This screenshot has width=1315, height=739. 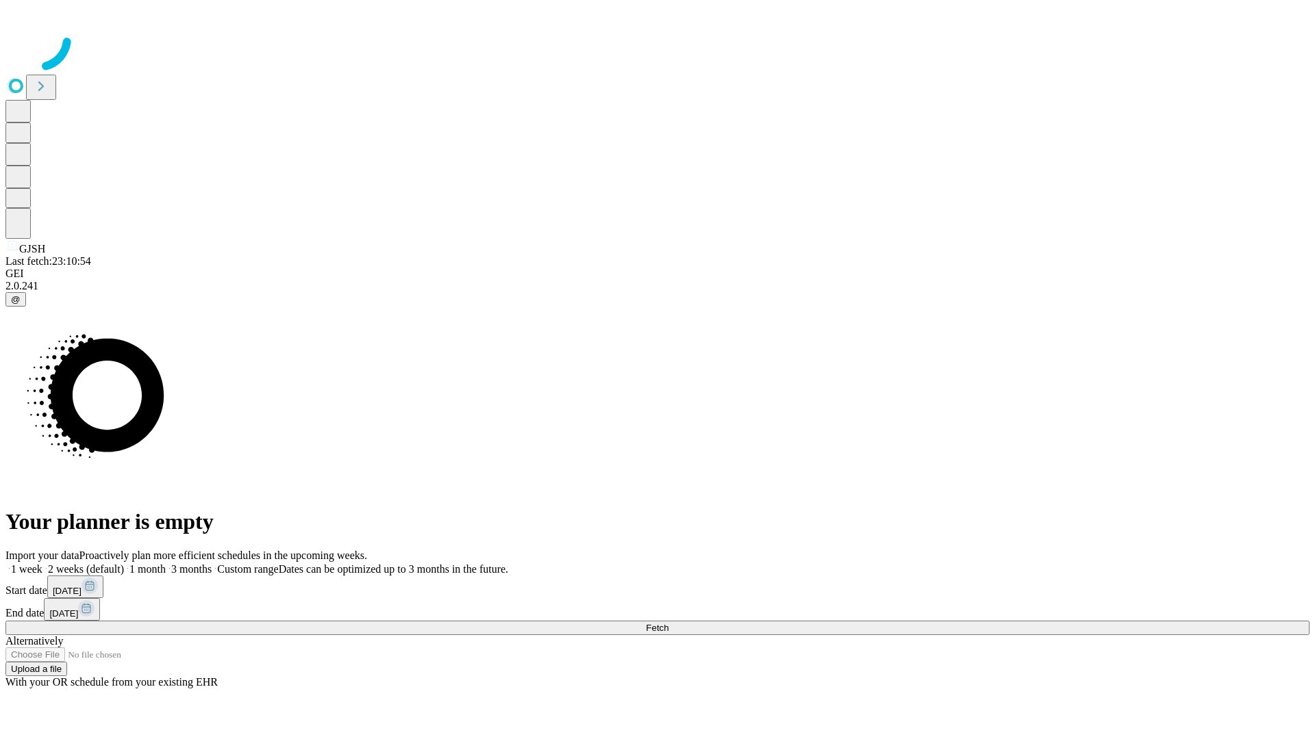 What do you see at coordinates (657, 286) in the screenshot?
I see `div: 2.0.241` at bounding box center [657, 286].